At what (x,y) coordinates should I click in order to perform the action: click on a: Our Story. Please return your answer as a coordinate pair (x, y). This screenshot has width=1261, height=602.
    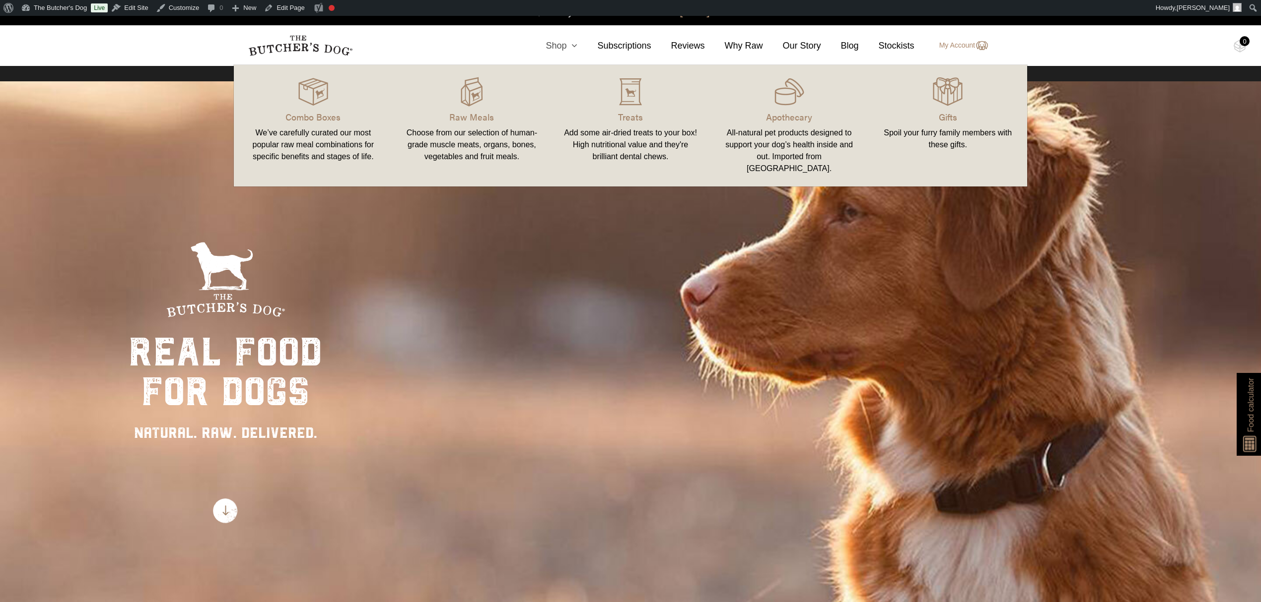
    Looking at the image, I should click on (792, 46).